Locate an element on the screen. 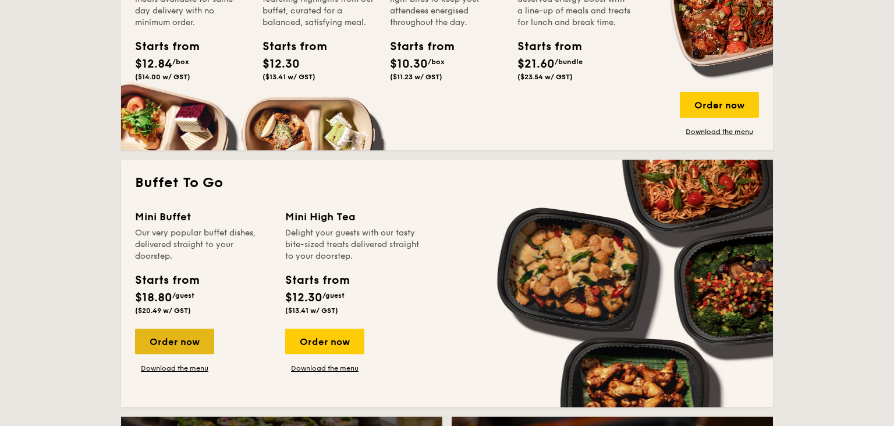 This screenshot has height=426, width=894. h2: Buffet To Go is located at coordinates (447, 183).